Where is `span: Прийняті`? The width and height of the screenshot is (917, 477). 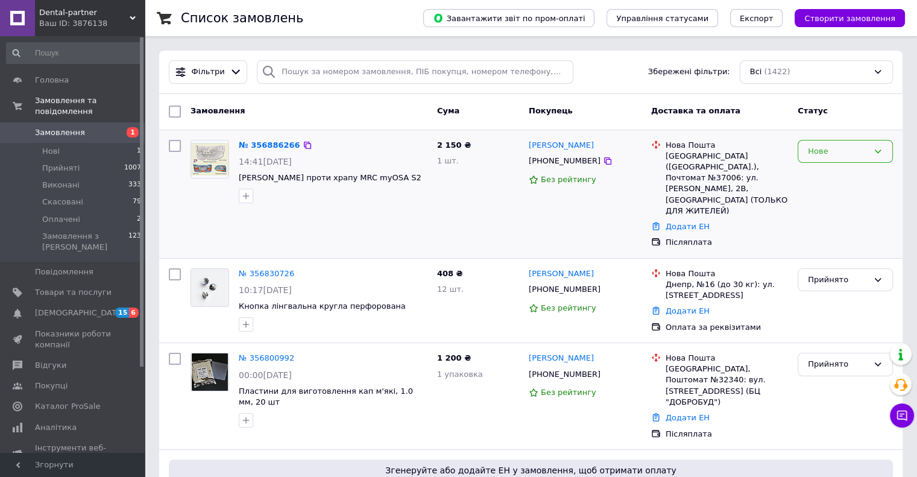 span: Прийняті is located at coordinates (61, 168).